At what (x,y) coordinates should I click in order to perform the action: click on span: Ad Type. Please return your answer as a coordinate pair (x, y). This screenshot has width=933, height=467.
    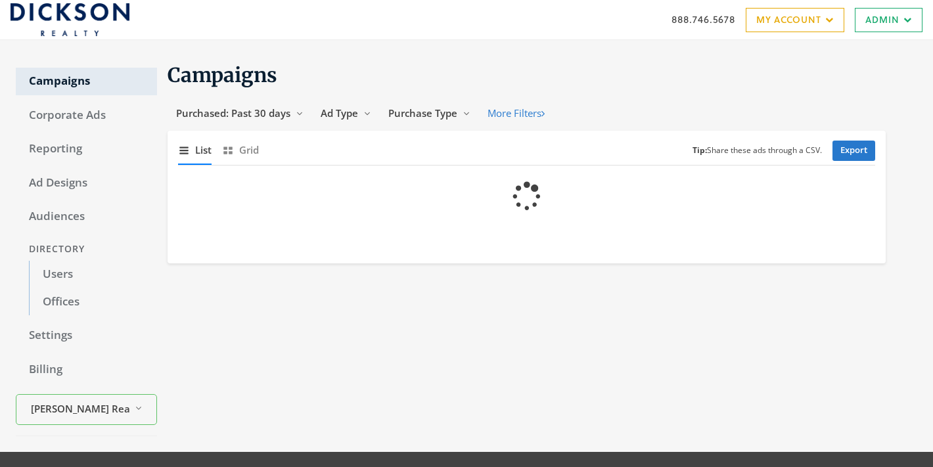
    Looking at the image, I should click on (339, 113).